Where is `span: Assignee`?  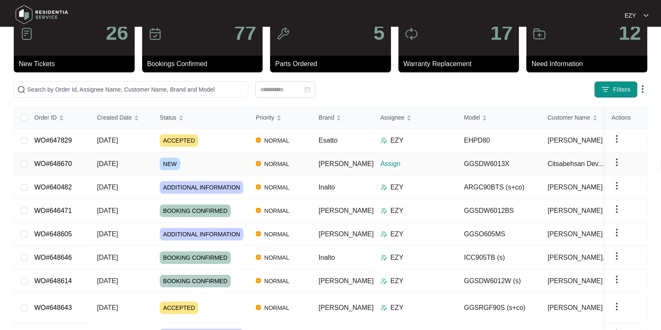
span: Assignee is located at coordinates (393, 118).